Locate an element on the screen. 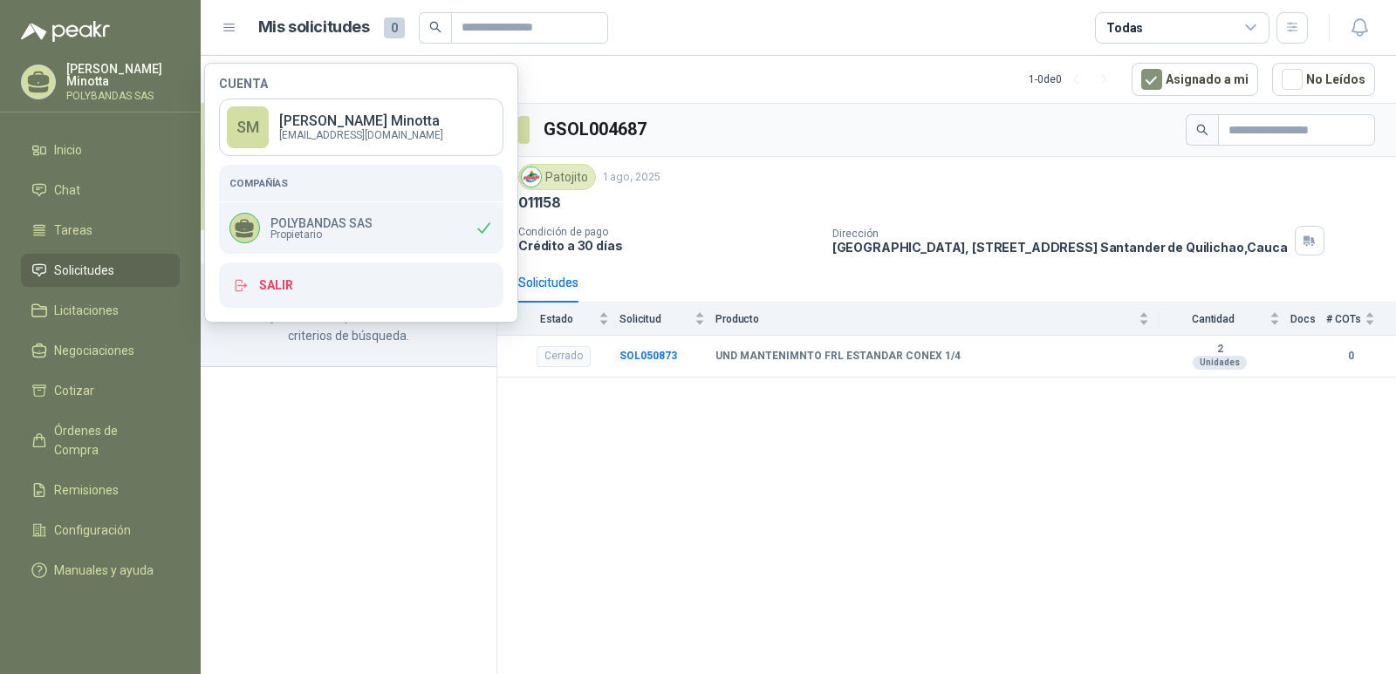 This screenshot has width=1396, height=674. a: Negociaciones is located at coordinates (100, 351).